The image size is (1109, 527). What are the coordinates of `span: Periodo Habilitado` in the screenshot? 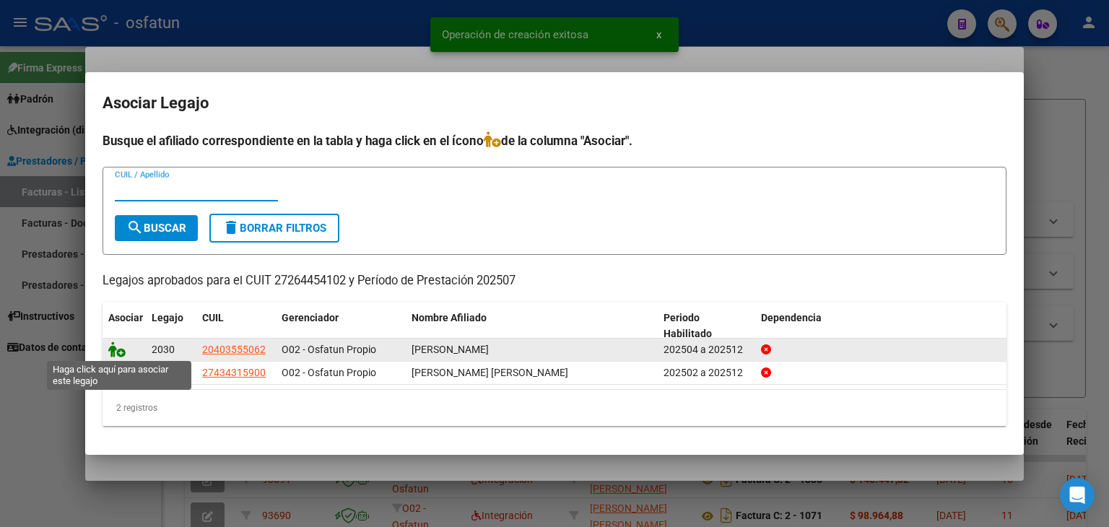 It's located at (687, 326).